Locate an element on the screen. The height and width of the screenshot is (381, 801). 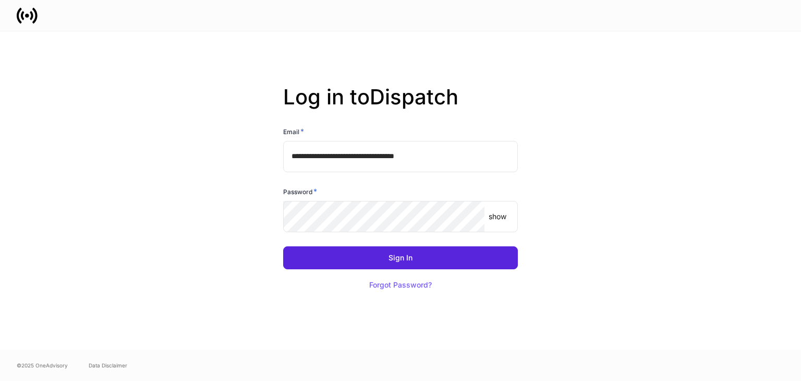
h2: Log in to Dispatch is located at coordinates (401, 105).